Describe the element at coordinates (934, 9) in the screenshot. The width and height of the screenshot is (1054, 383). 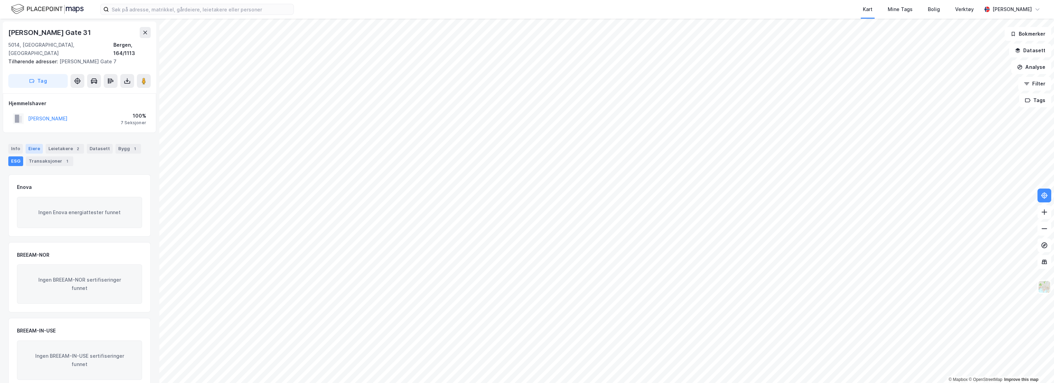
I see `div: Bolig` at that location.